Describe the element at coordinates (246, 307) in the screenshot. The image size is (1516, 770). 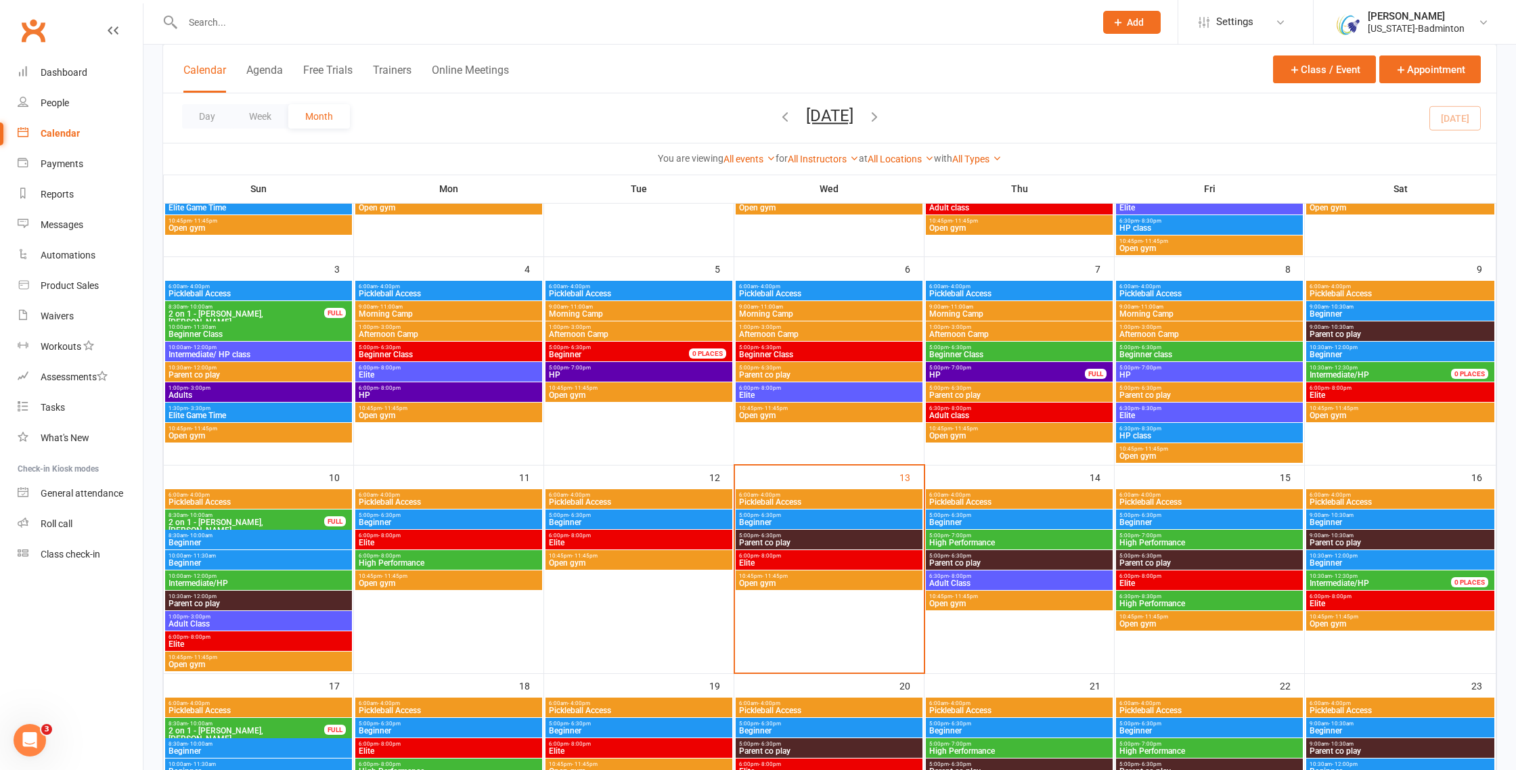
I see `span: 8:30am` at that location.